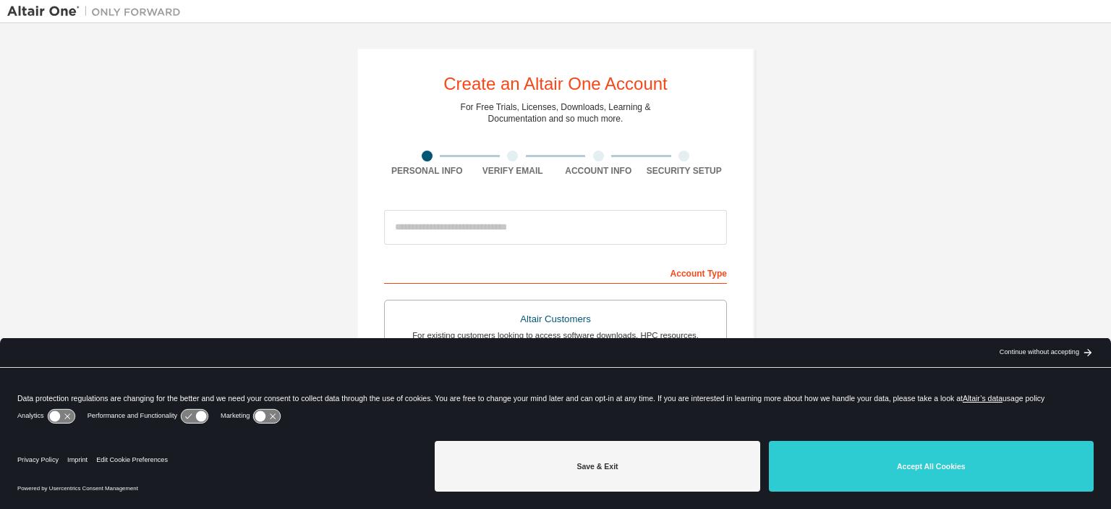  Describe the element at coordinates (556, 341) in the screenshot. I see `div: For existing customers looking to access software downloads, HPC resources, community, trainings ...` at that location.